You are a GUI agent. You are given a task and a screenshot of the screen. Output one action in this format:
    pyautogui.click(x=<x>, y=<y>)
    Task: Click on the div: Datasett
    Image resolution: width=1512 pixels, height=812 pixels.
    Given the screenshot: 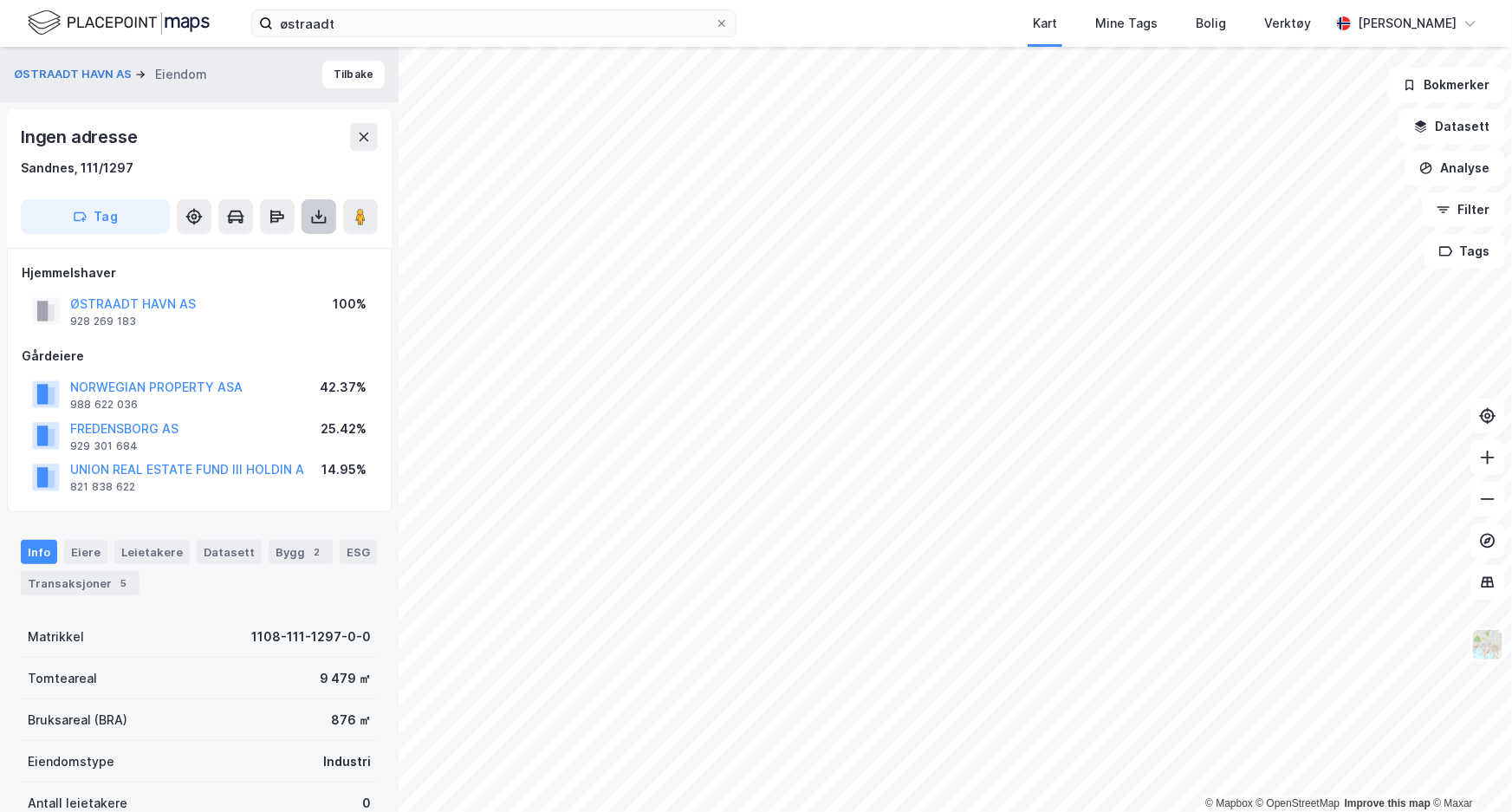 What is the action you would take?
    pyautogui.click(x=229, y=552)
    